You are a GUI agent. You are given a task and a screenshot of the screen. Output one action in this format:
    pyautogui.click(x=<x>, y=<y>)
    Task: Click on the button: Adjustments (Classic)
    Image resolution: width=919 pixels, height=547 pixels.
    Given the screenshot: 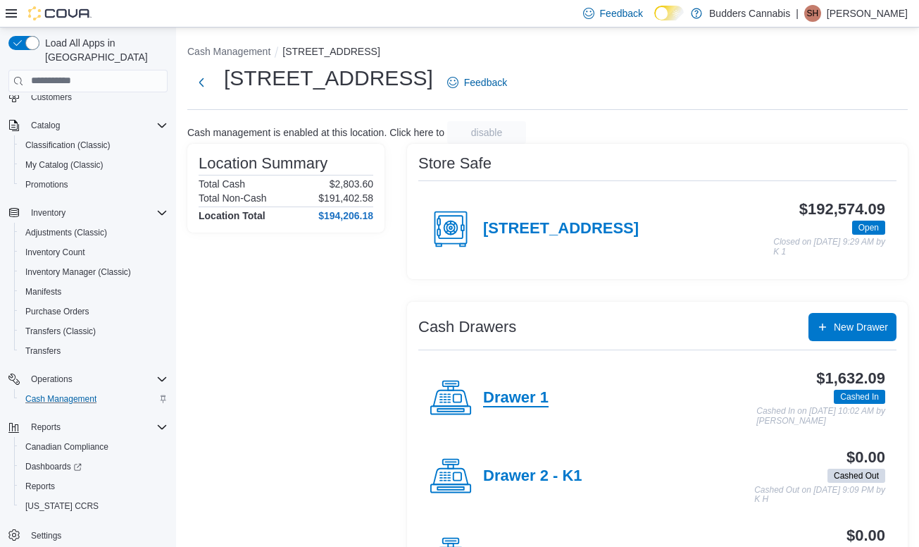 What is the action you would take?
    pyautogui.click(x=94, y=232)
    